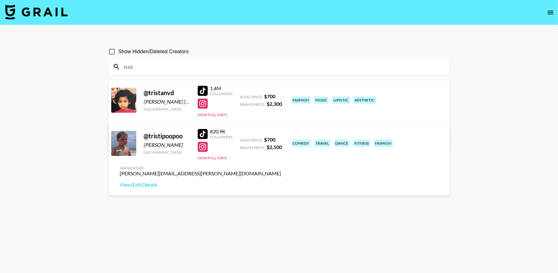 The width and height of the screenshot is (558, 273). I want to click on img: Grail Talent, so click(36, 12).